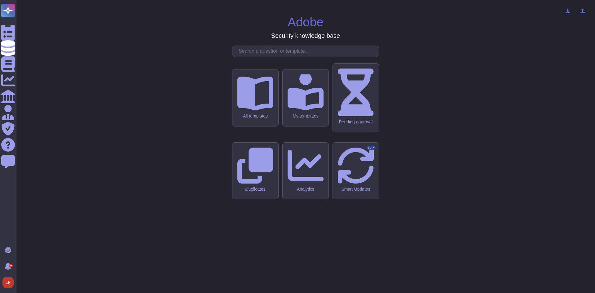  Describe the element at coordinates (10, 283) in the screenshot. I see `button: user` at that location.